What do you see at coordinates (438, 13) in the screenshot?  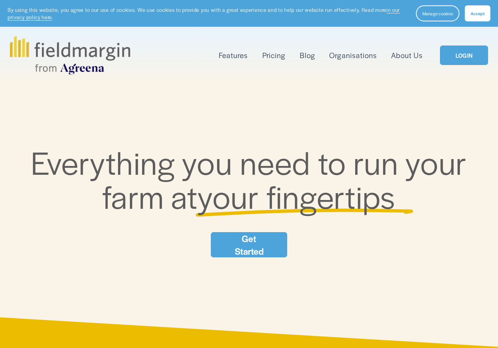 I see `button: Manage cookies` at bounding box center [438, 13].